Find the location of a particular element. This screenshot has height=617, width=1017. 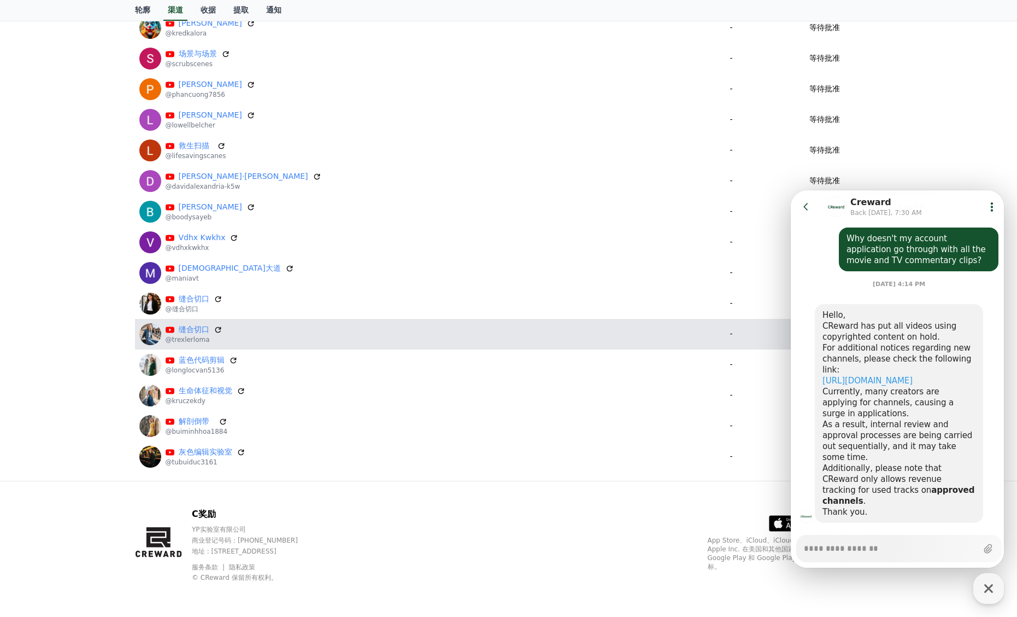

font: 场景与场景 is located at coordinates (198, 54).